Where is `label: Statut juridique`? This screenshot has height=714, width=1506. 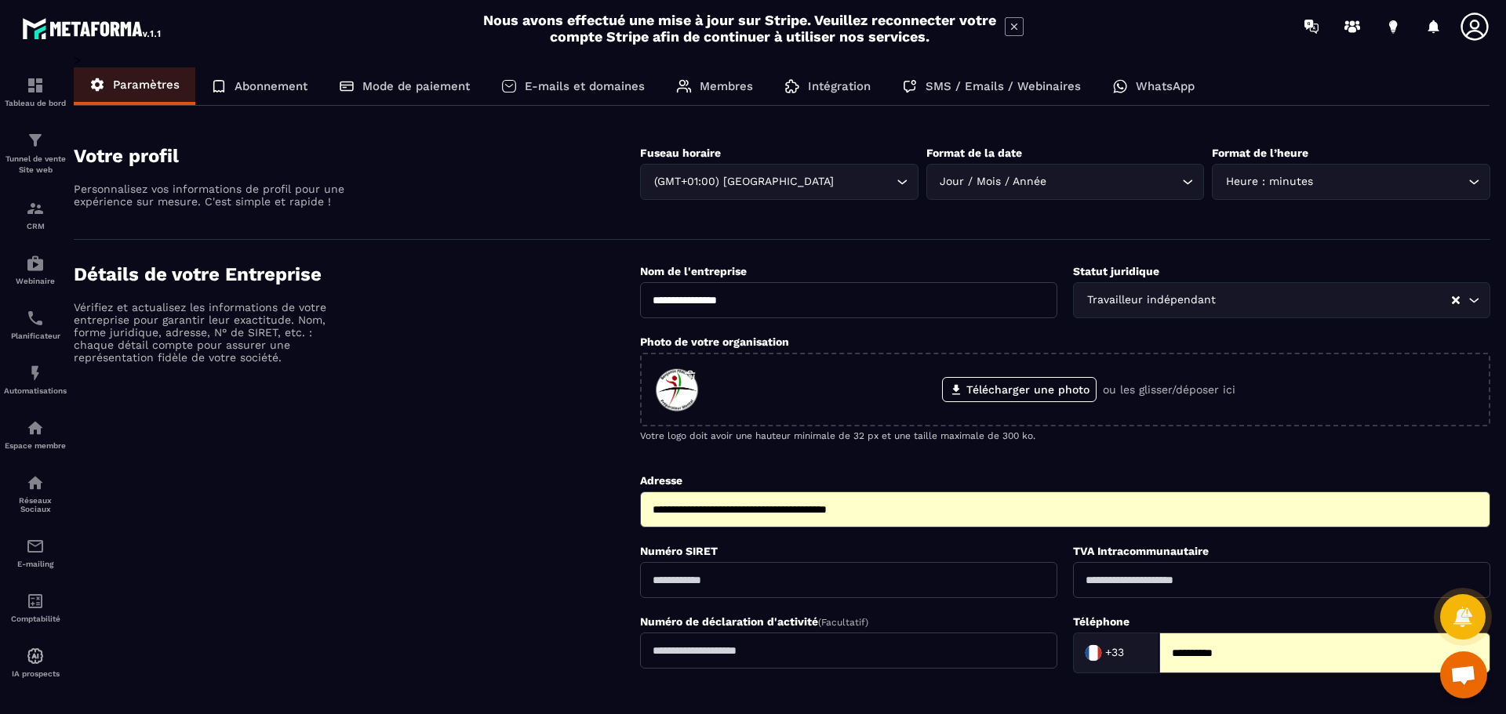 label: Statut juridique is located at coordinates (1116, 271).